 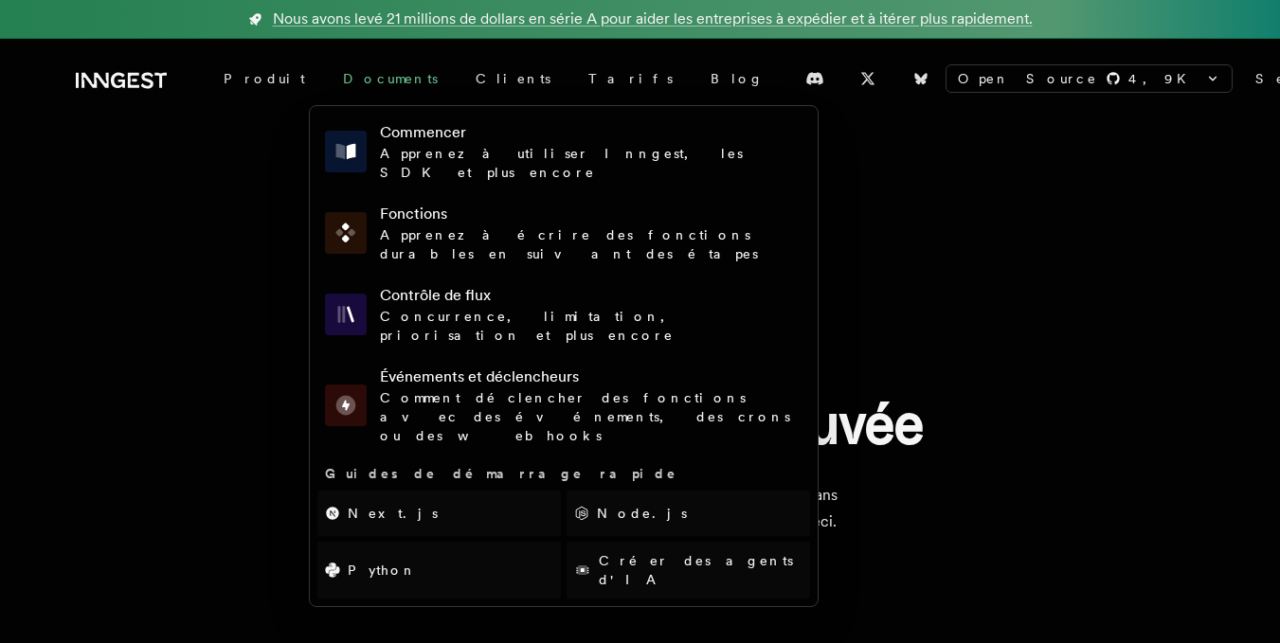 I want to click on font: Documents, so click(x=390, y=79).